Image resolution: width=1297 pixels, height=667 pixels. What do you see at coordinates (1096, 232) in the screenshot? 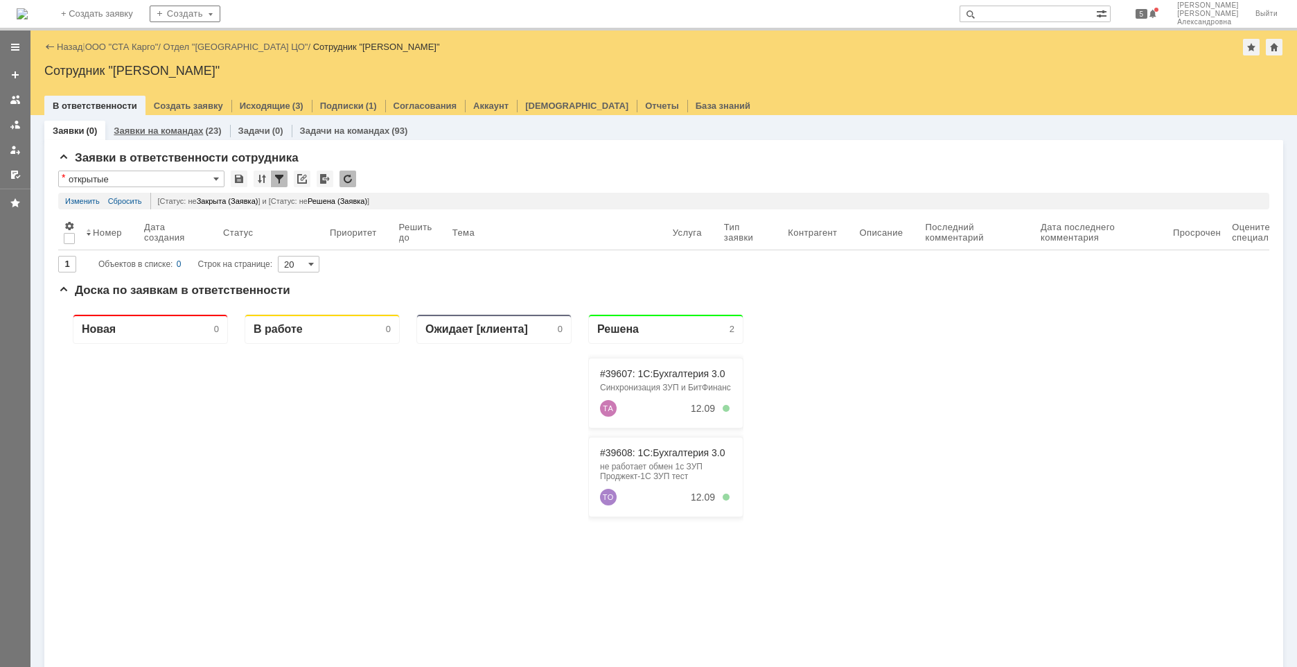
I see `div: Дата последнего комментария` at bounding box center [1096, 232].